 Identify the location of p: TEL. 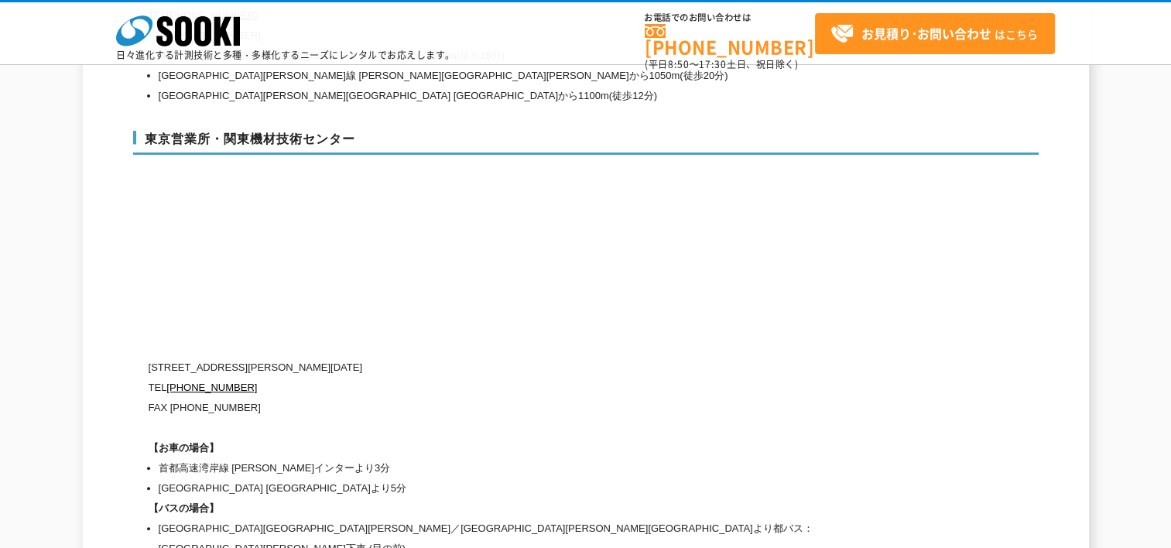
(520, 388).